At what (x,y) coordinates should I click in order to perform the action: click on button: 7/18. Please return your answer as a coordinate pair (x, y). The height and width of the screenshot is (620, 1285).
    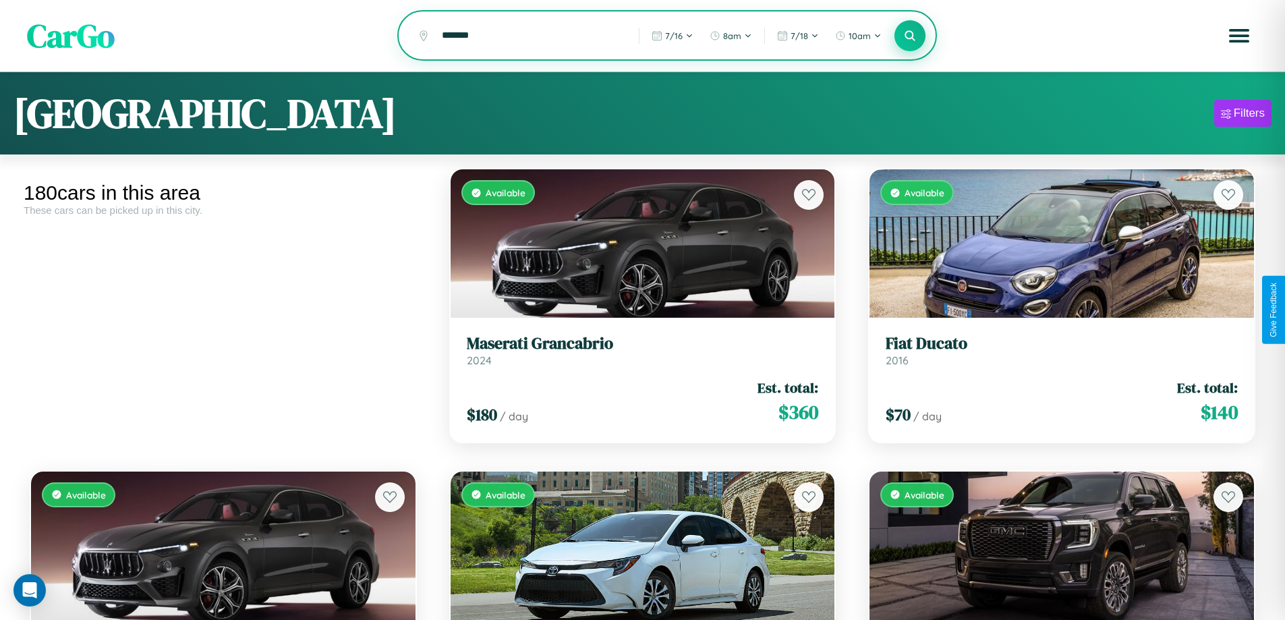
    Looking at the image, I should click on (798, 36).